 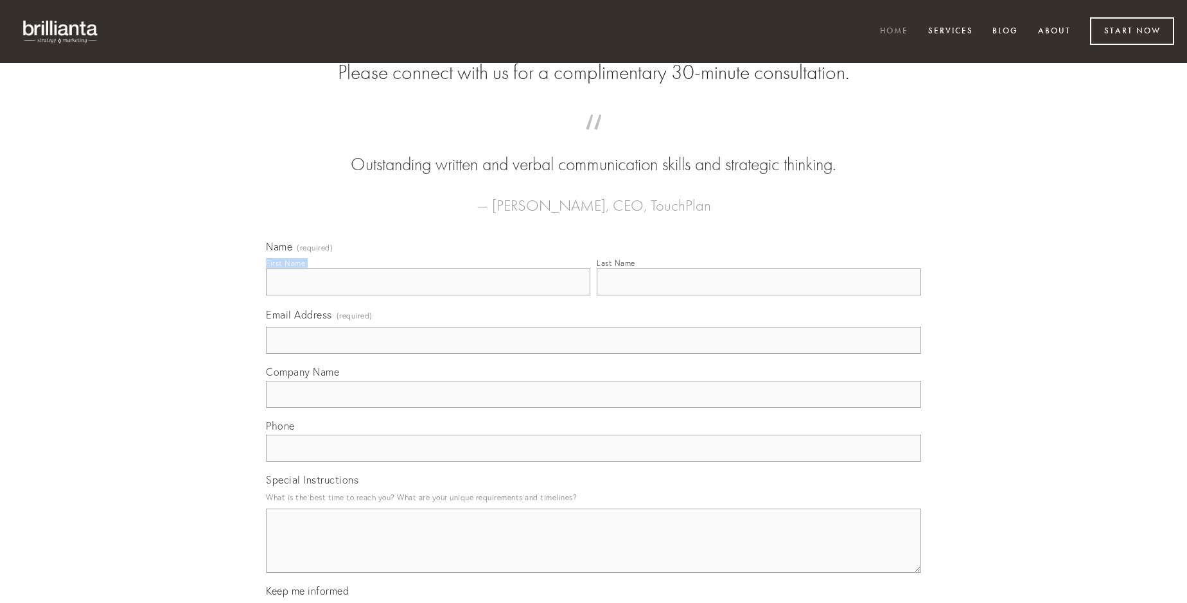 I want to click on span: Name, so click(x=279, y=247).